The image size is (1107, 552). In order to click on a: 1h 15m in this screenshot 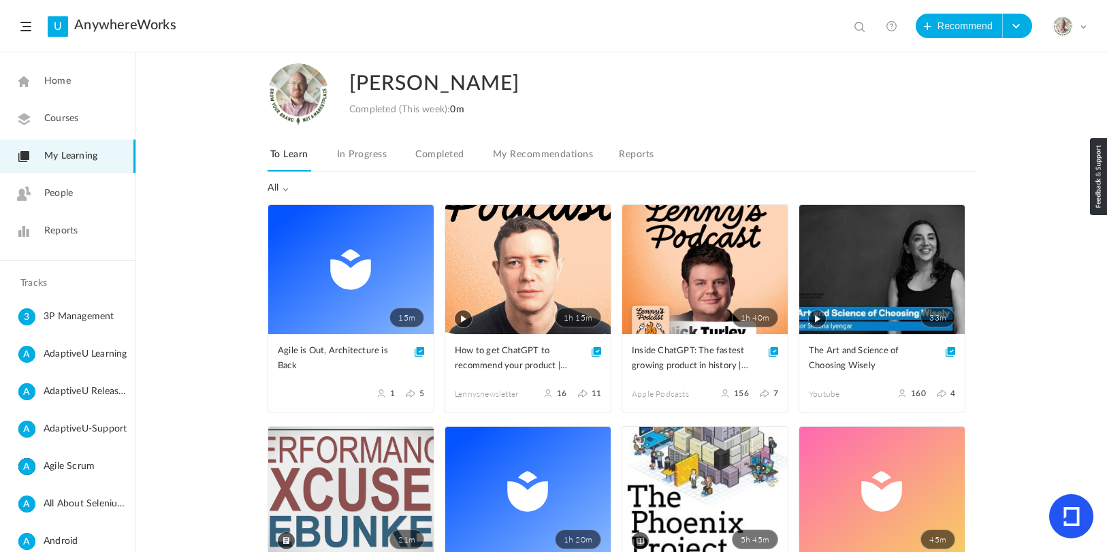, I will do `click(528, 270)`.